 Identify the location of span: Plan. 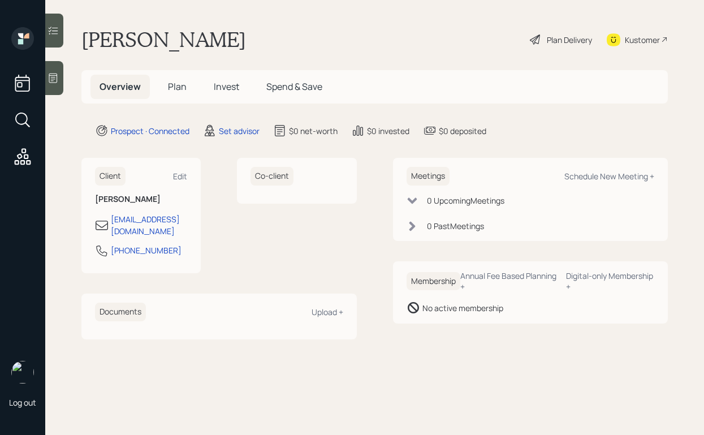
(177, 87).